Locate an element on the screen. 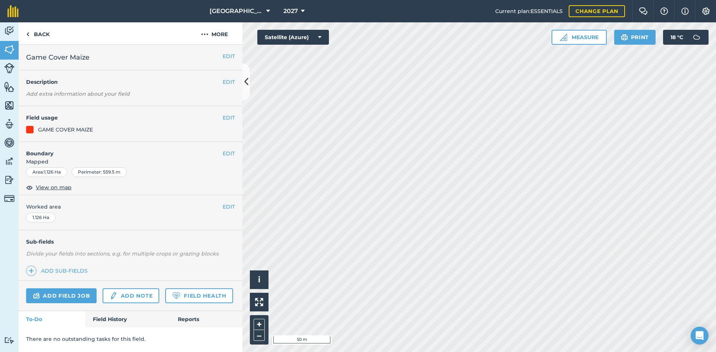 The height and width of the screenshot is (352, 716). img: svg+xml;base64,PHN2ZyB4bWxucz0iaHR0cDovL3d3dy53My5vcmcvMjAwMC9zdmciIHdpZHRoPSIxOSIgaGVpZ2h0PSIyNC... is located at coordinates (624, 37).